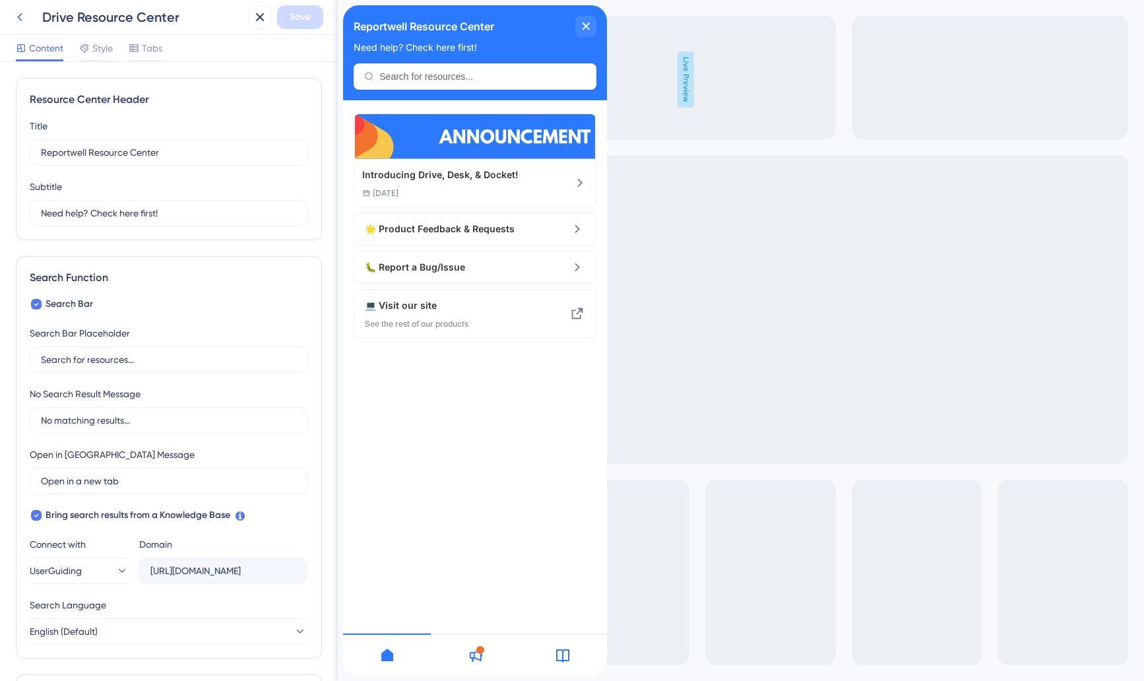  I want to click on div: Report a Bug/Issue, so click(109, 262).